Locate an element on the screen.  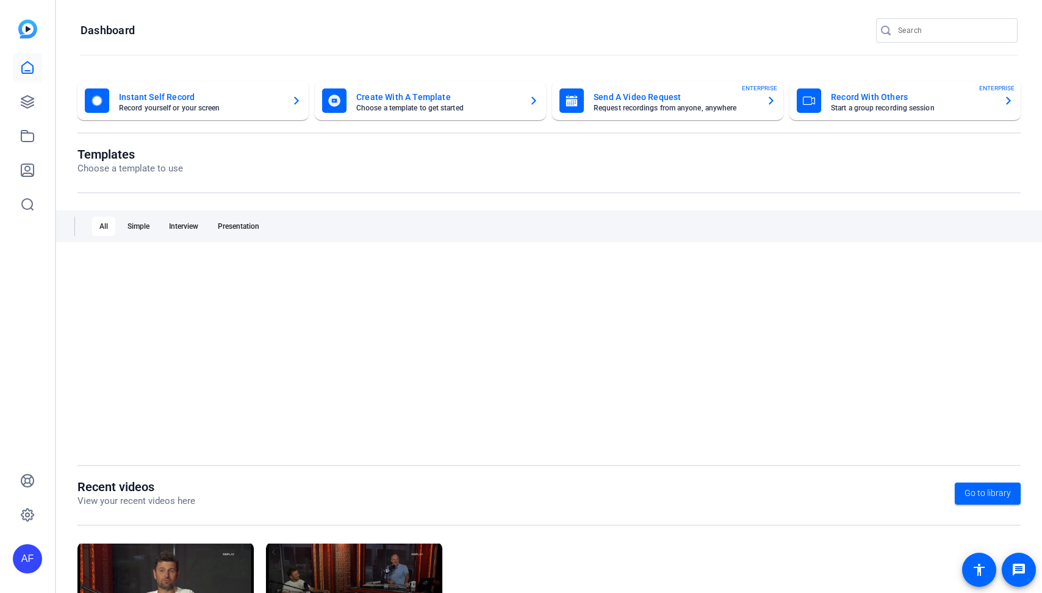
mat-card-title: Instant Self Record is located at coordinates (200, 97).